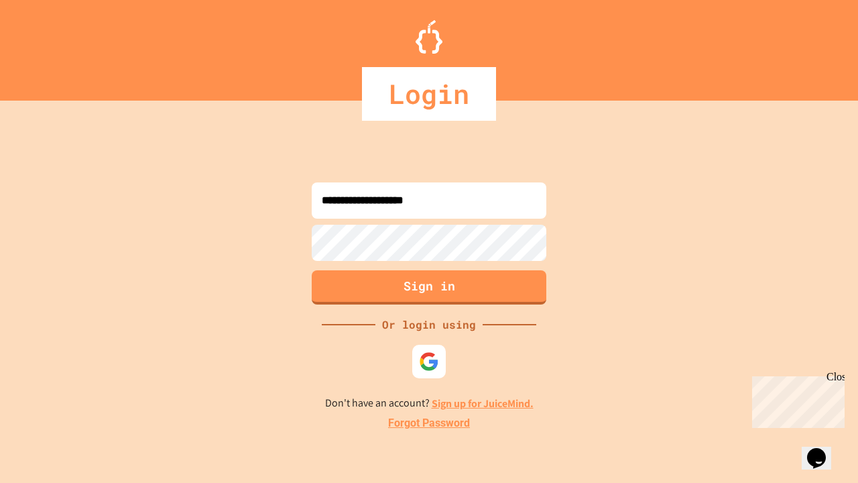 The image size is (858, 483). What do you see at coordinates (429, 403) in the screenshot?
I see `p: Don't have an account?` at bounding box center [429, 403].